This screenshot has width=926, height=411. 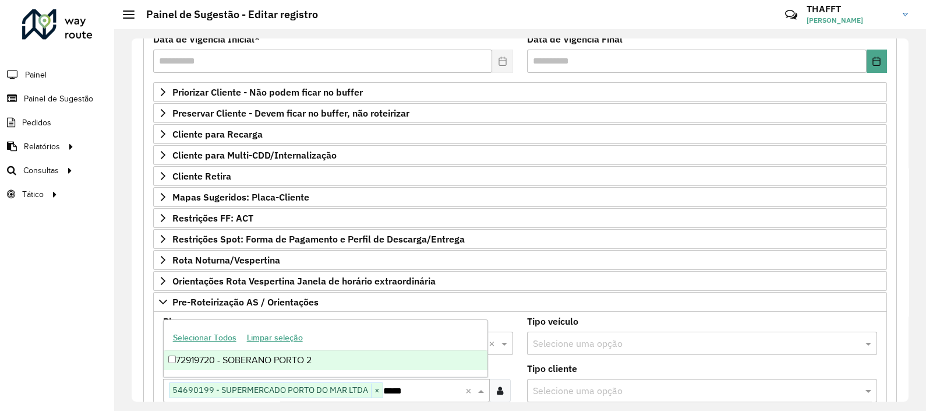 What do you see at coordinates (520, 302) in the screenshot?
I see `a: Pre-Roteirização AS / Orientações` at bounding box center [520, 302].